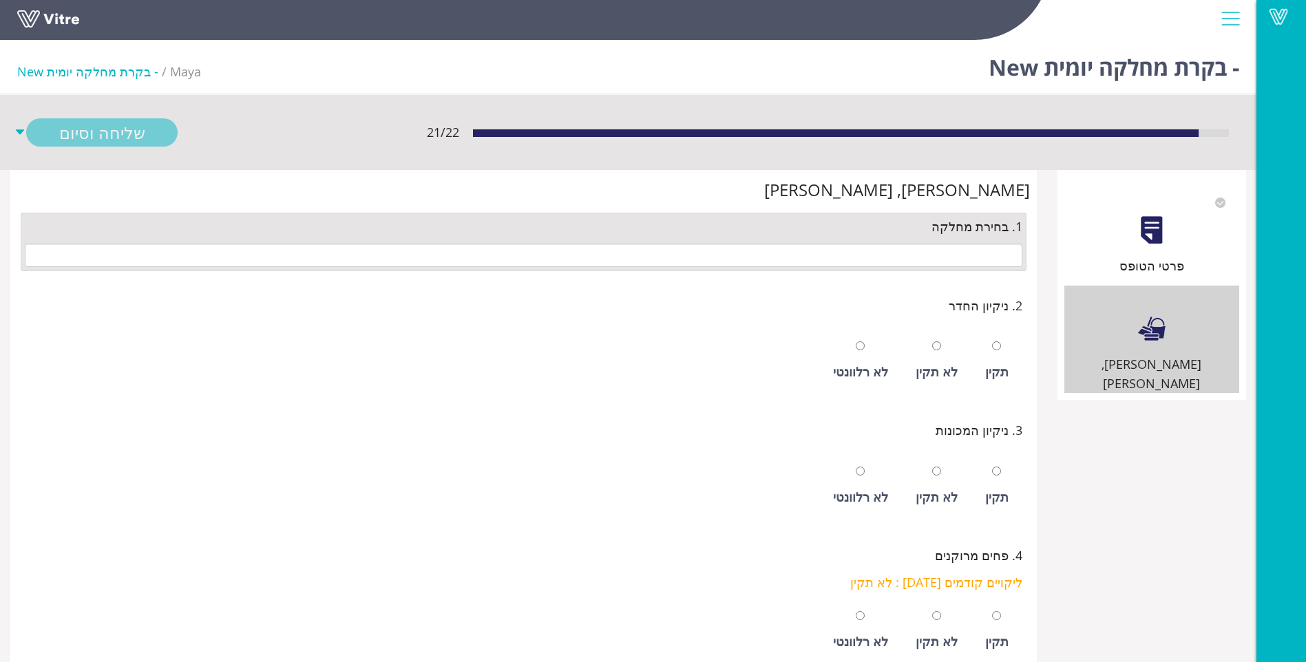 This screenshot has width=1306, height=662. I want to click on span: 3. ניקיון המכונות, so click(979, 430).